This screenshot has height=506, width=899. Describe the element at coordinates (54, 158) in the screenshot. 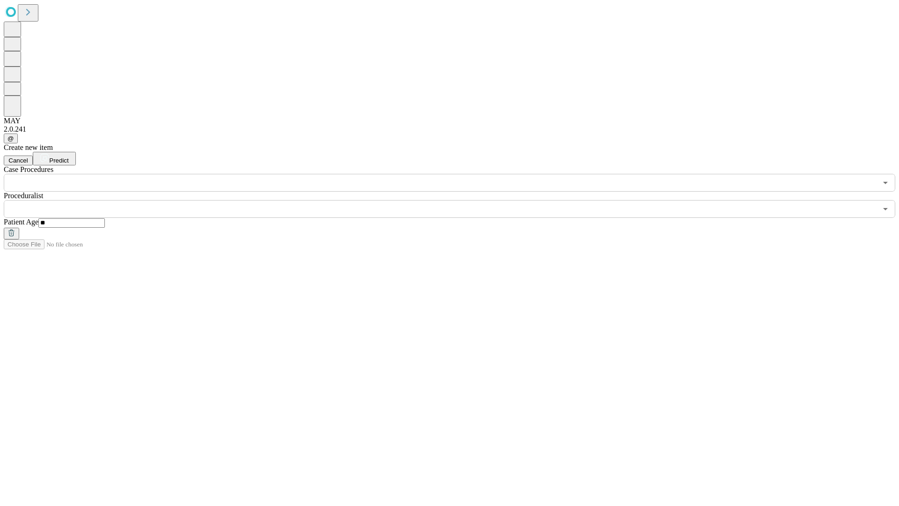

I see `button: Predict` at that location.